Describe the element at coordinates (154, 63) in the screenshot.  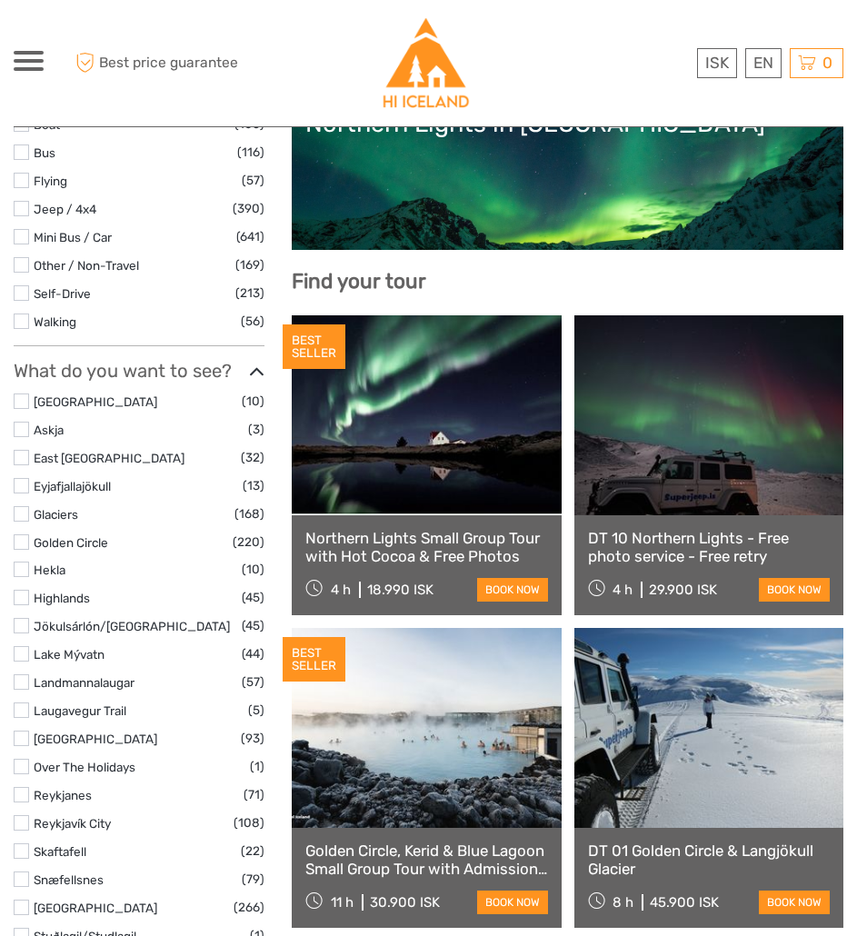
I see `span: Best price guarantee` at that location.